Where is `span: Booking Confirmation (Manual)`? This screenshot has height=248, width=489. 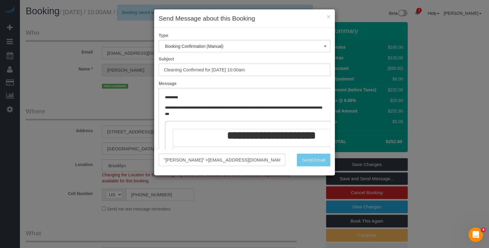 span: Booking Confirmation (Manual) is located at coordinates (244, 46).